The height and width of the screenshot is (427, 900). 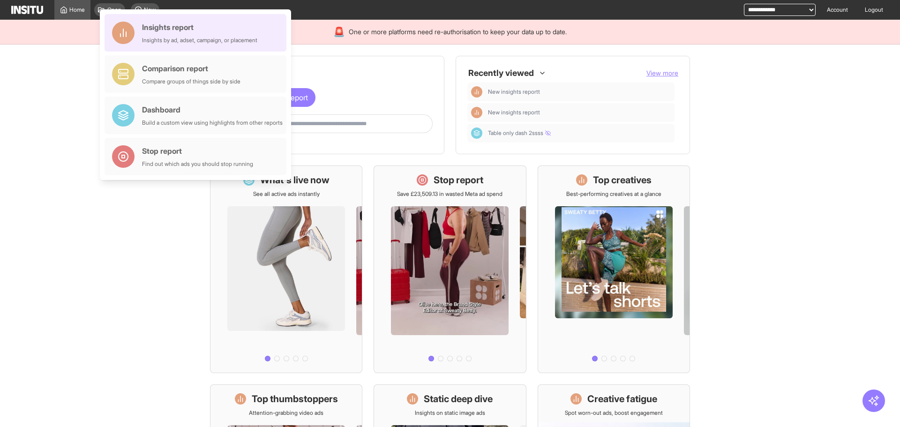 I want to click on span: Open, so click(x=114, y=10).